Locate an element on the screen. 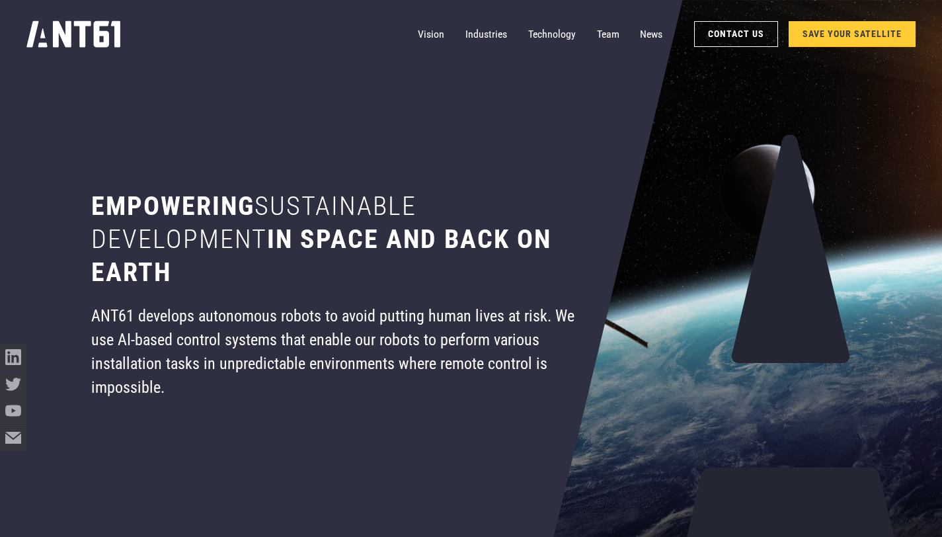 The width and height of the screenshot is (942, 537). a: Industries is located at coordinates (486, 34).